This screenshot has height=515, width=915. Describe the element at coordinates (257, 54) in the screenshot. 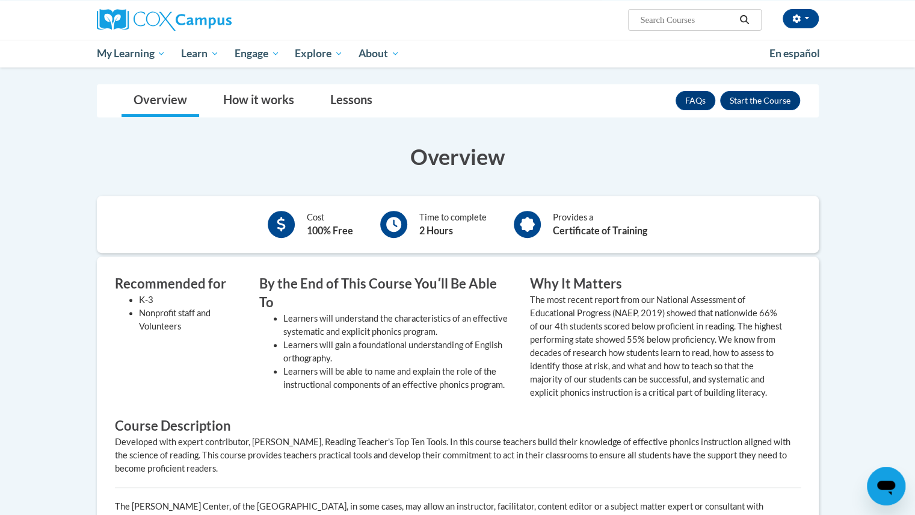

I see `span: Engage` at that location.